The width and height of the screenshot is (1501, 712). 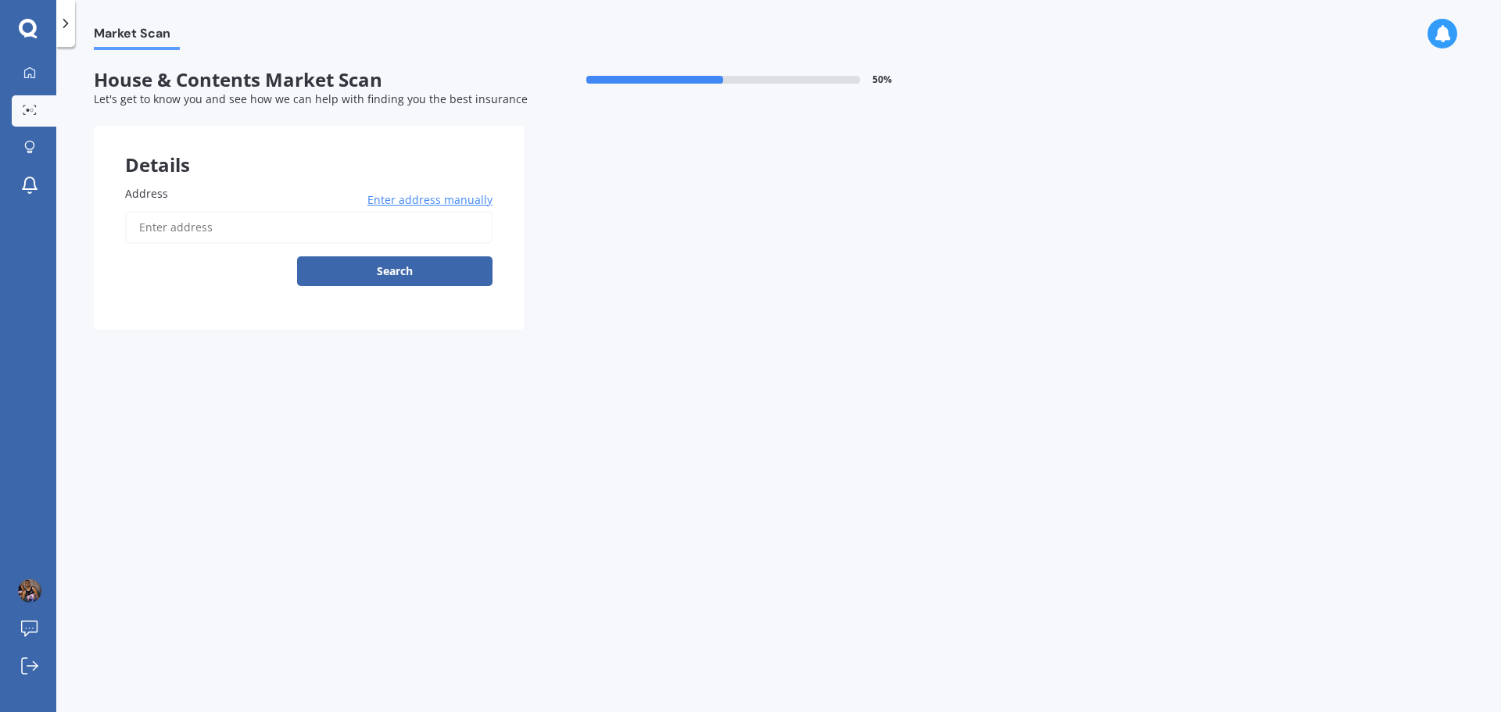 I want to click on img: ACg8ocLx-VOqPCzrMVNiKhPE_5HwYTo1saiJRSNOxNRr0fVSPlYPJ4wT=s96-c, so click(x=30, y=591).